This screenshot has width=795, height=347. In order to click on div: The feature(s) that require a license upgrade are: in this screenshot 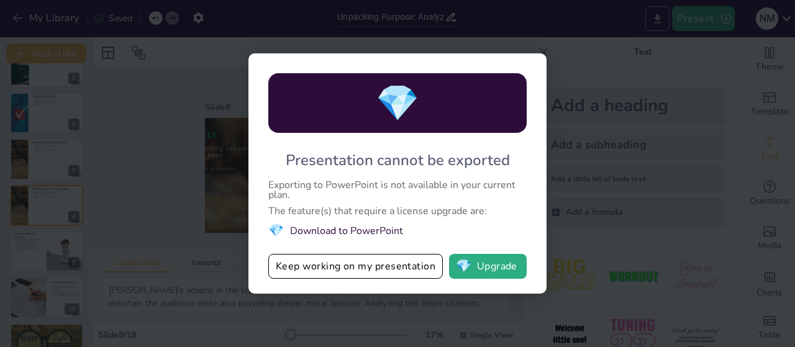, I will do `click(397, 211)`.